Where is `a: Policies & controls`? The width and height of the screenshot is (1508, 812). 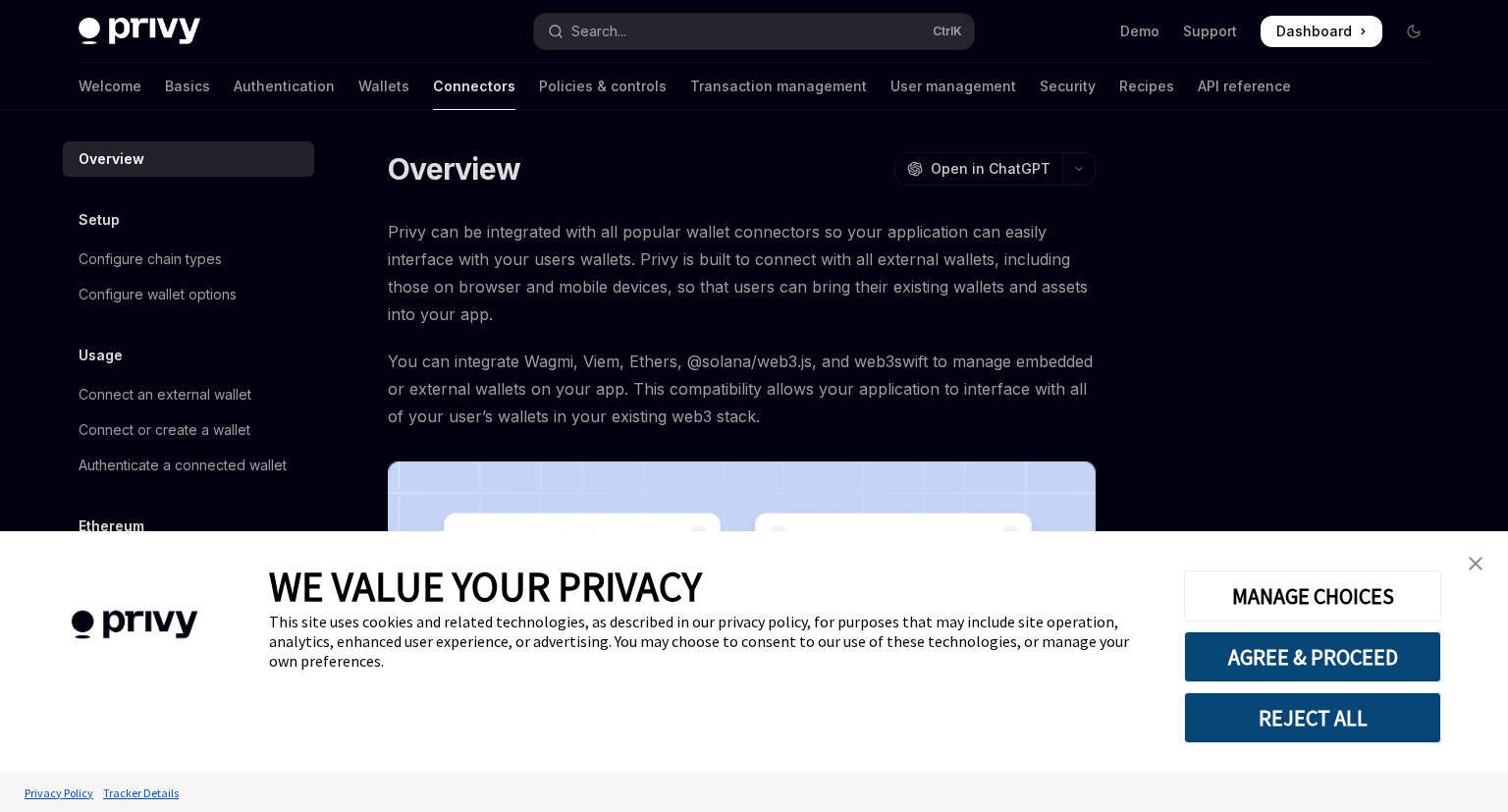
a: Policies & controls is located at coordinates (603, 86).